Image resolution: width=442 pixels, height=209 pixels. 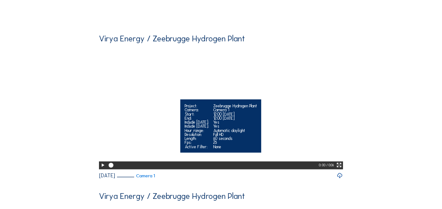 I want to click on div: Automatic daylight, so click(x=235, y=130).